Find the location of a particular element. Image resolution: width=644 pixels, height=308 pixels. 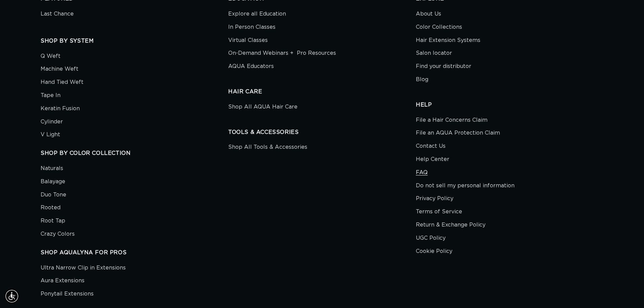

a: Aura Extensions is located at coordinates (63, 281).